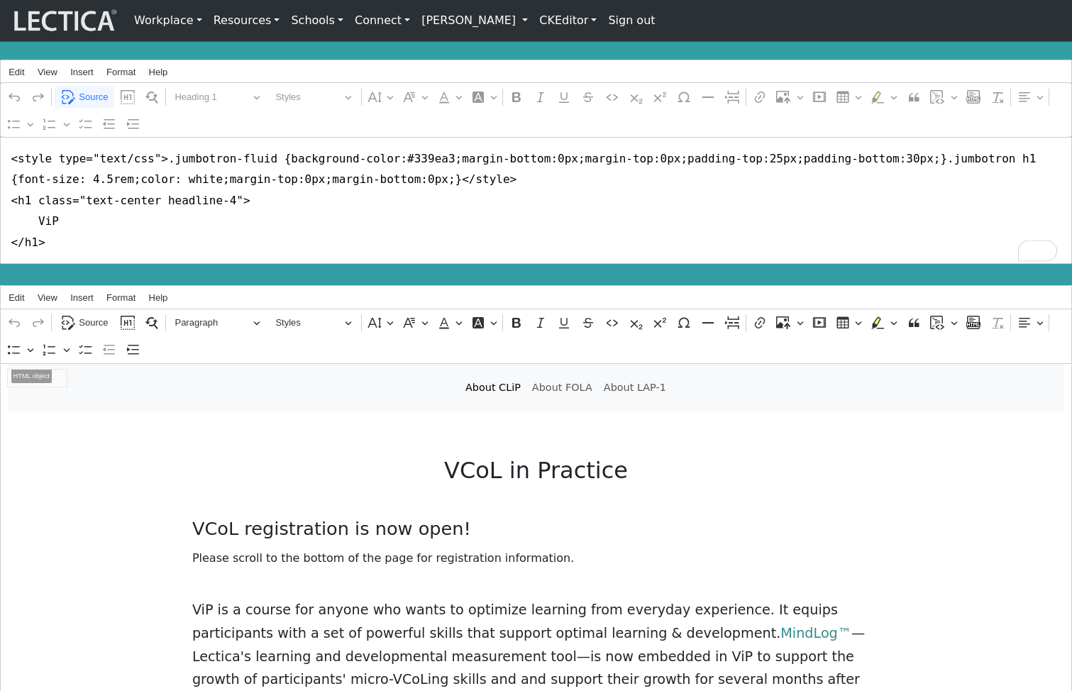 The width and height of the screenshot is (1072, 691). What do you see at coordinates (816, 633) in the screenshot?
I see `a: MindLog™` at bounding box center [816, 633].